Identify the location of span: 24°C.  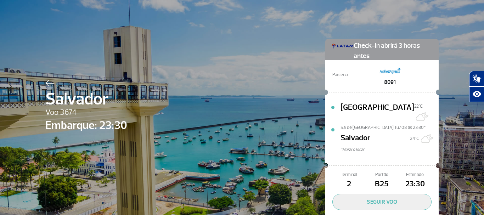
(414, 138).